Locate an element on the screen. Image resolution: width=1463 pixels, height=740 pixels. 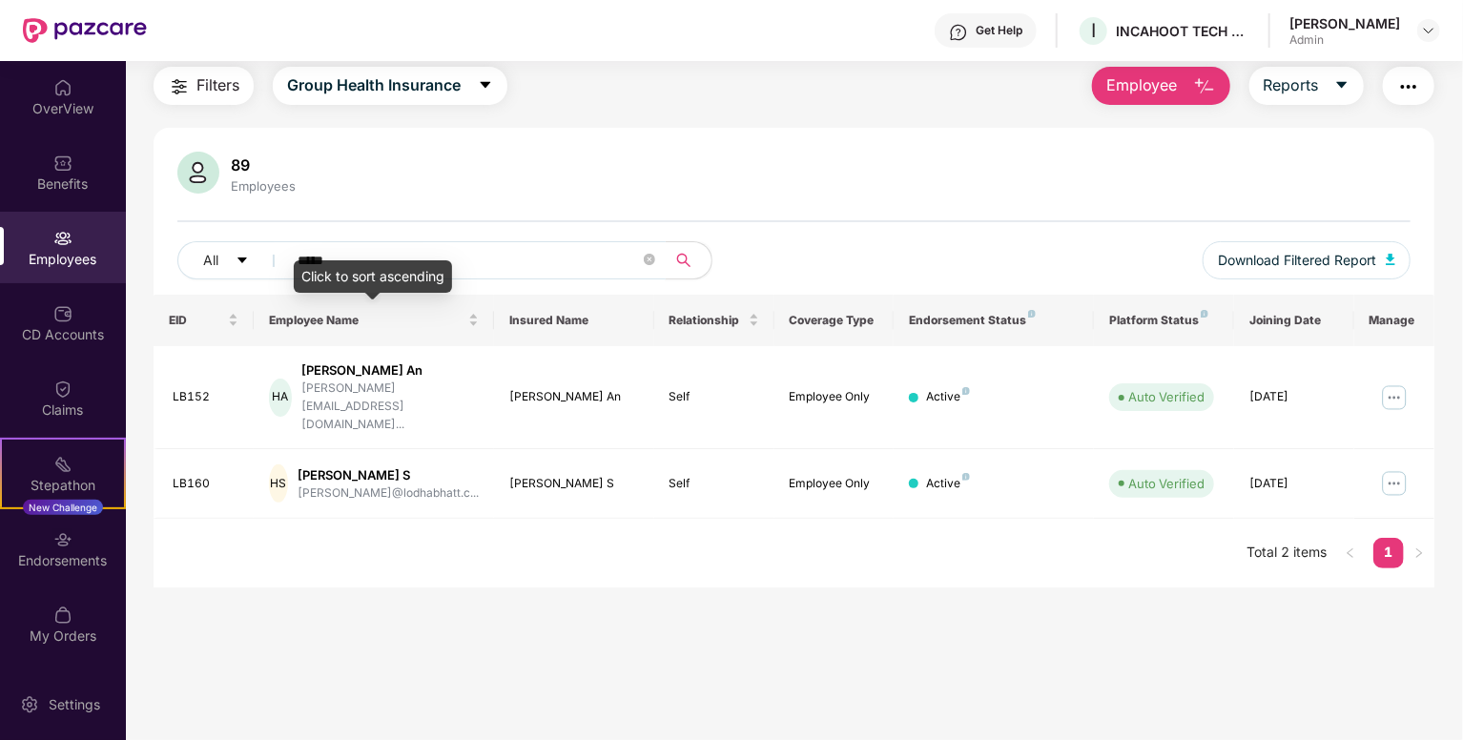
div: Admin is located at coordinates (1345, 40).